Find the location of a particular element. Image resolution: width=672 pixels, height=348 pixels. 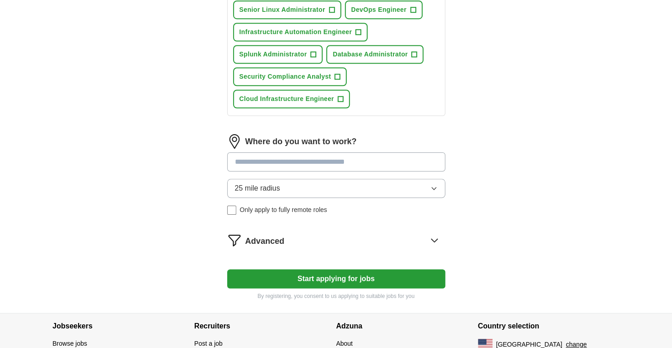

button: Splunk Administrator is located at coordinates (278, 54).